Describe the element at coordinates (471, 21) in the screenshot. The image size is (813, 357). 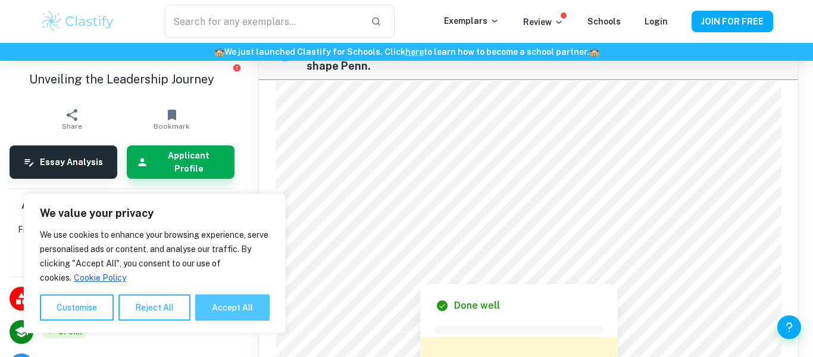
I see `p: Exemplars` at that location.